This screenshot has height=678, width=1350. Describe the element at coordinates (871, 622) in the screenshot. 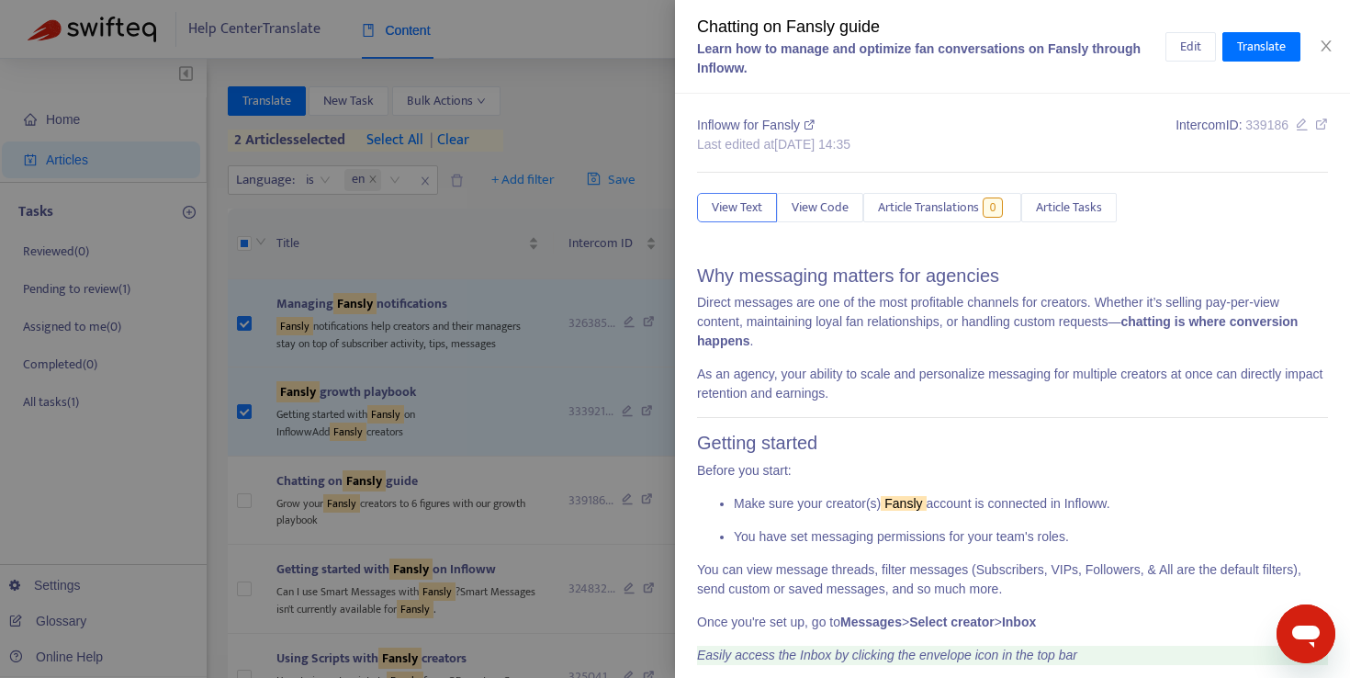

I see `b: Messages` at that location.